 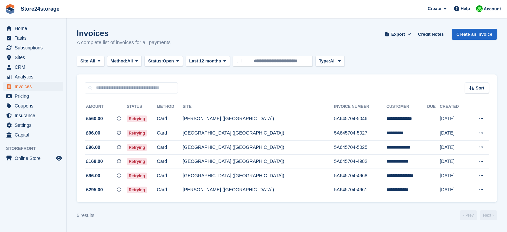 I want to click on span: Method:, so click(x=119, y=61).